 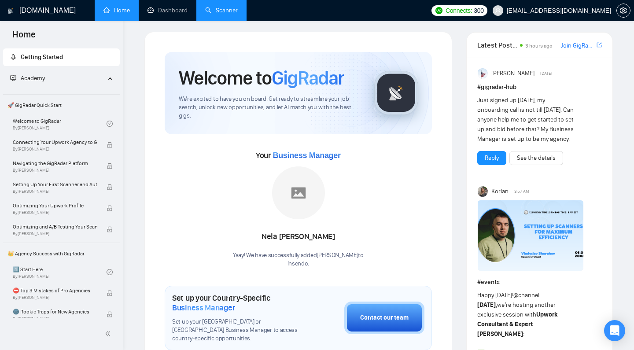 What do you see at coordinates (536, 158) in the screenshot?
I see `a: See the details` at bounding box center [536, 158].